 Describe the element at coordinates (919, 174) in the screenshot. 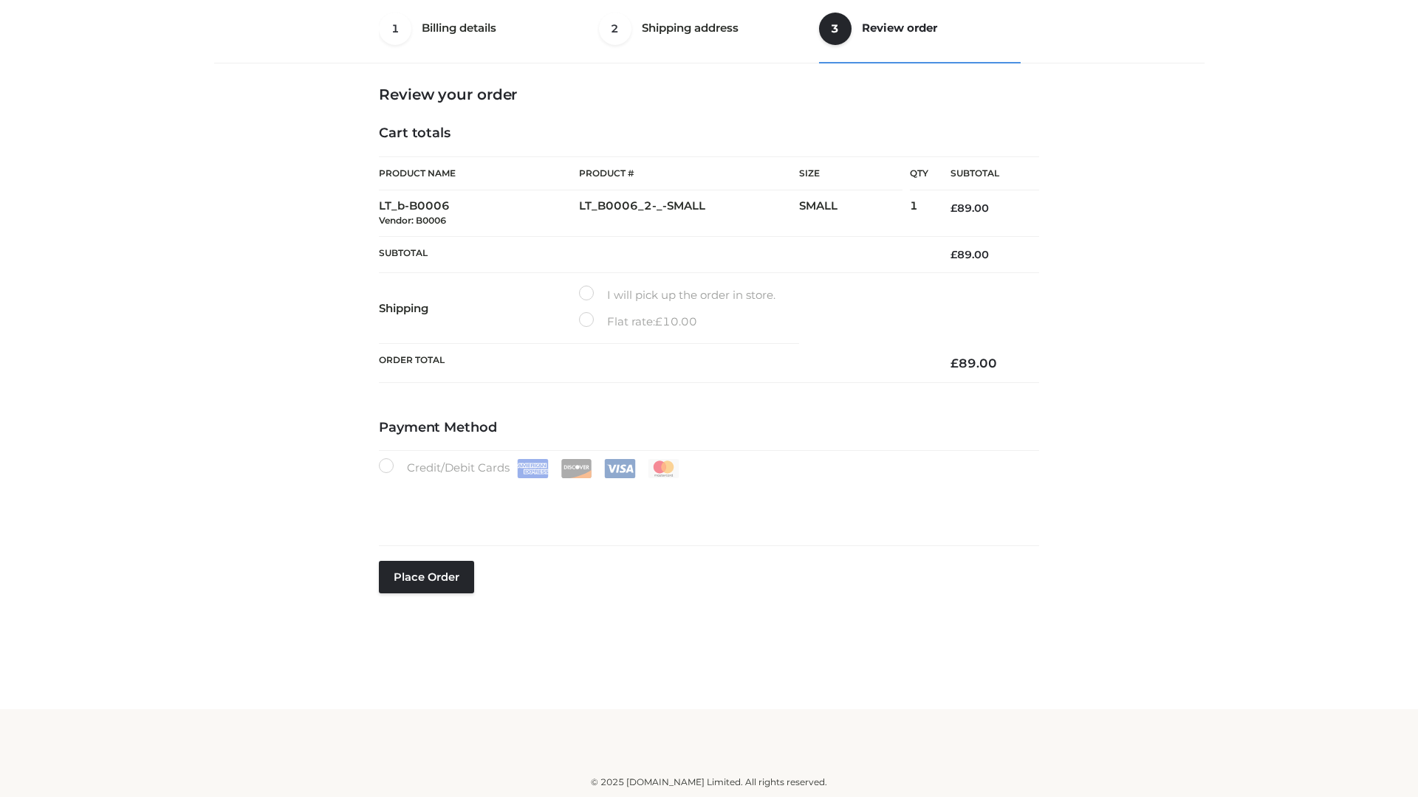

I see `th: Qty` at that location.